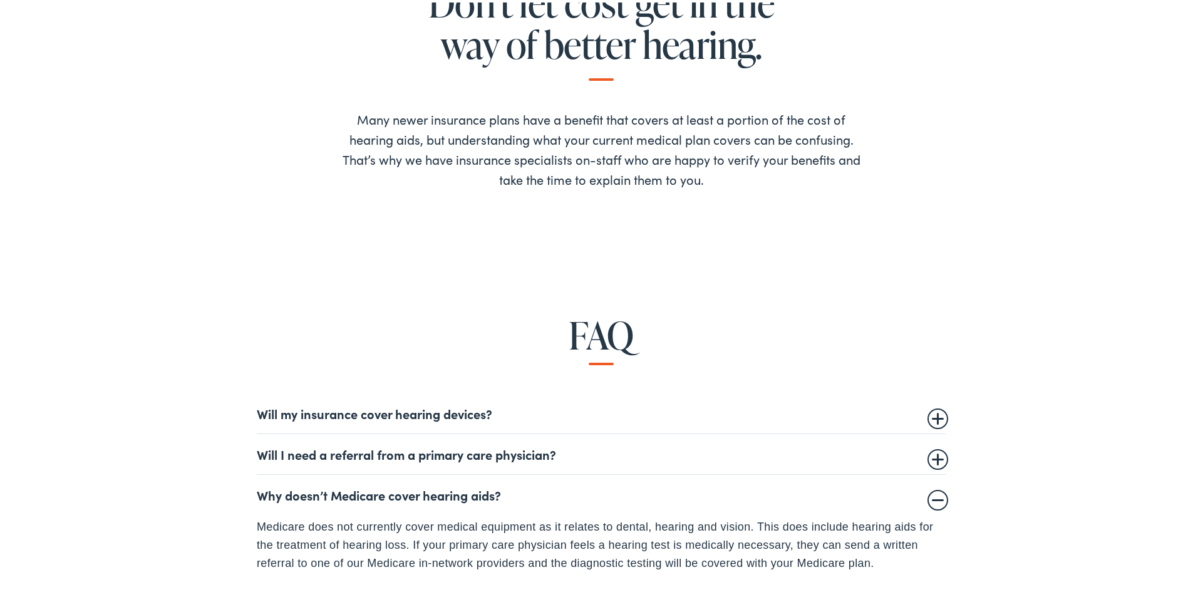 The width and height of the screenshot is (1193, 592). I want to click on summary: Will my insurance cover hearing devices?, so click(601, 411).